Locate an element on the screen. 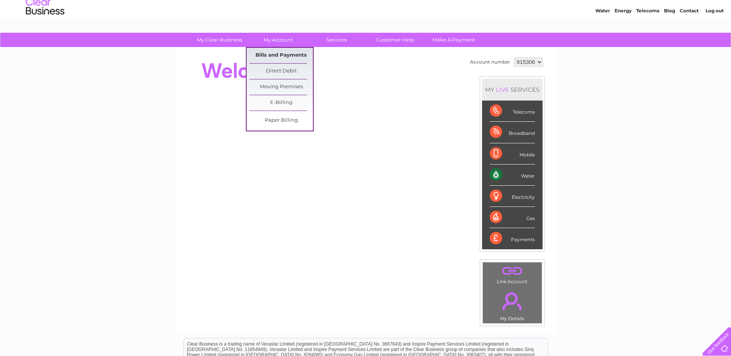  div: Broadband is located at coordinates (512, 132).